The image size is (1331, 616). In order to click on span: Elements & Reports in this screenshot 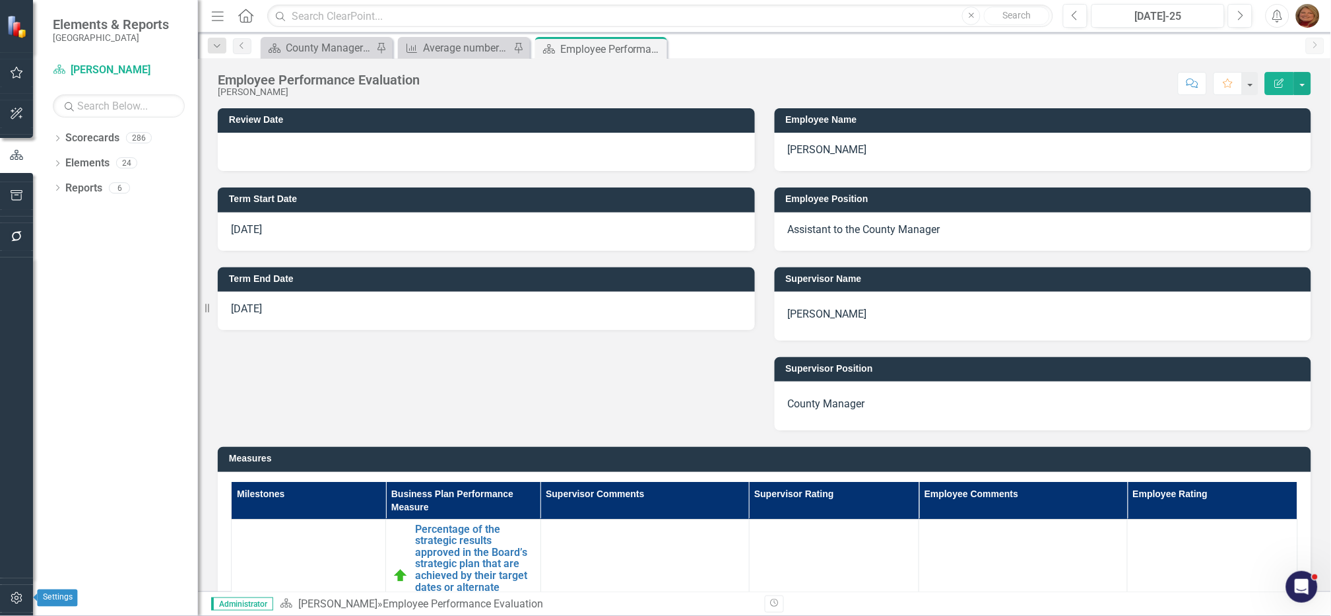, I will do `click(111, 24)`.